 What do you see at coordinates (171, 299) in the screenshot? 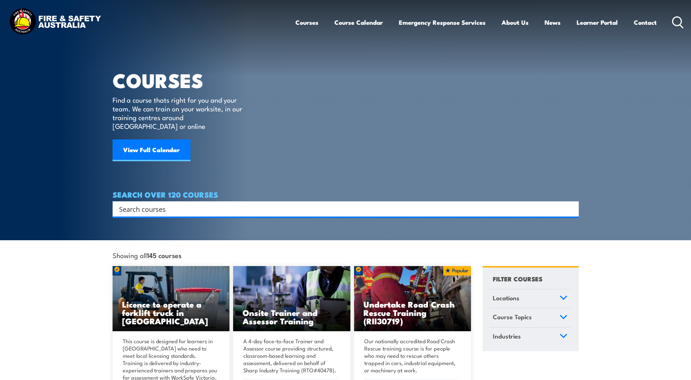
I see `img: Licence to operate a forklift truck Training` at bounding box center [171, 299].